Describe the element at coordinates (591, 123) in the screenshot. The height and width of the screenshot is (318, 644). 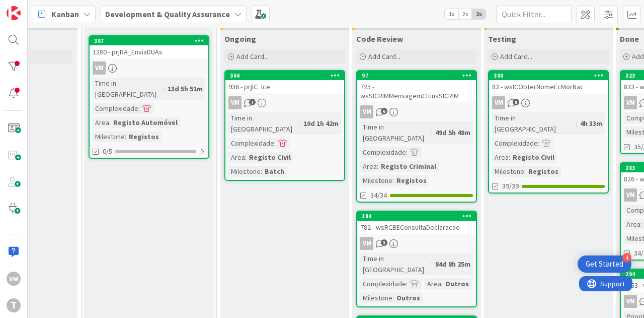
I see `div: 4h 33m` at that location.